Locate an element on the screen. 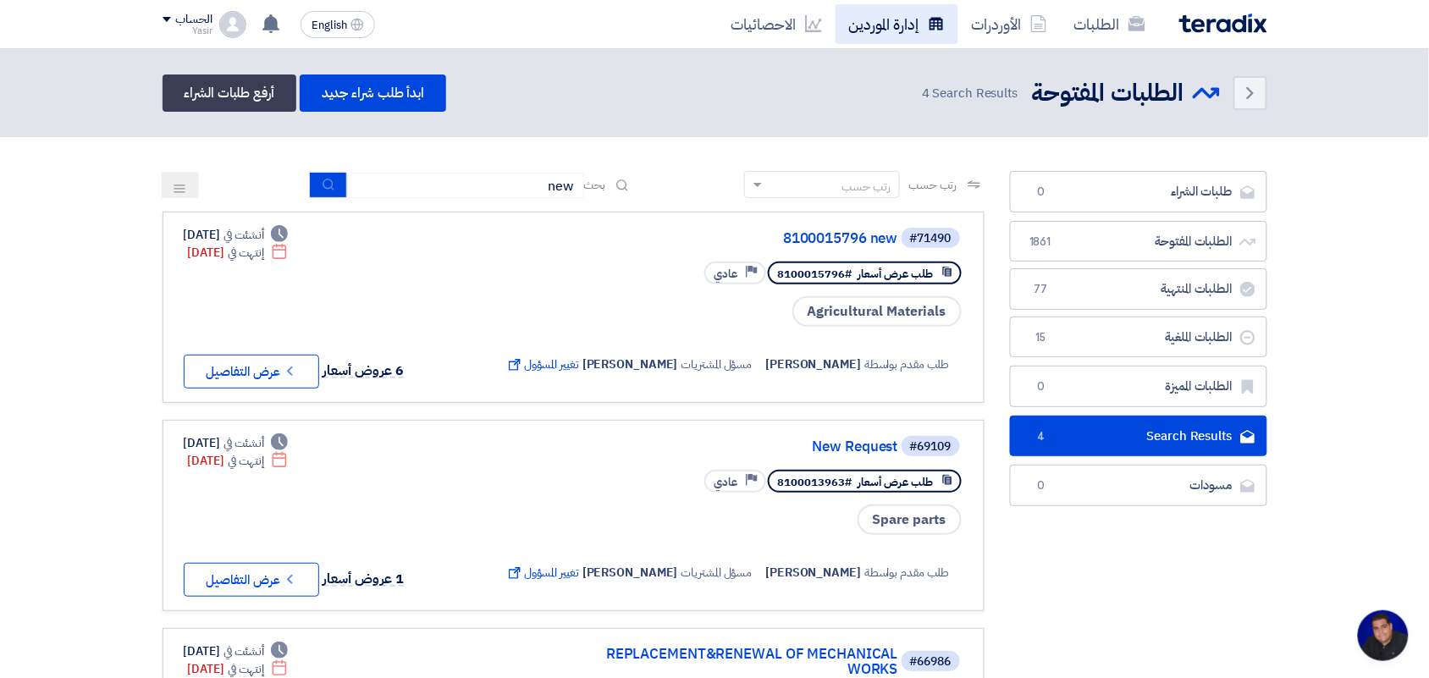  a: الطلبات المميزة0 is located at coordinates (1139, 386).